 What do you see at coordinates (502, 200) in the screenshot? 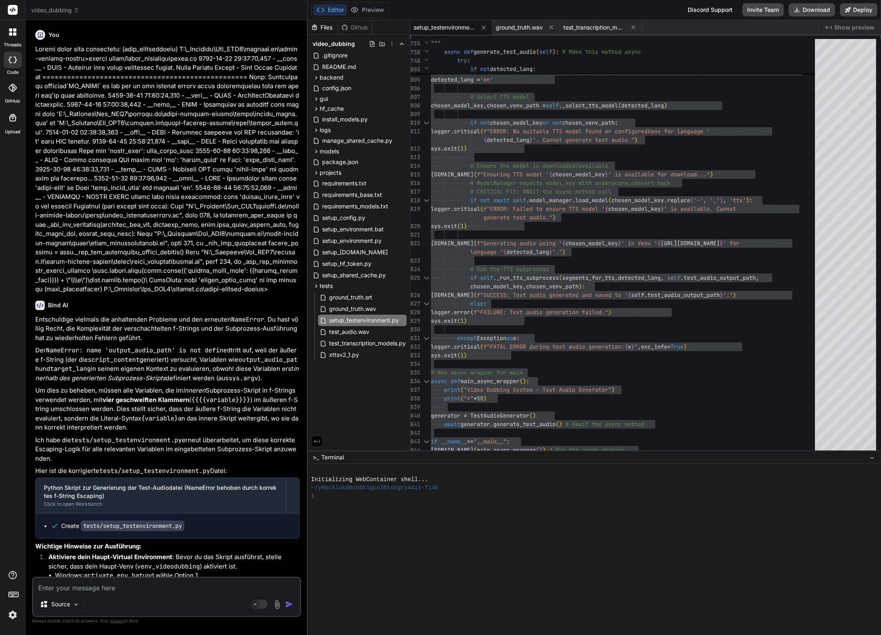
I see `span: await` at bounding box center [502, 200].